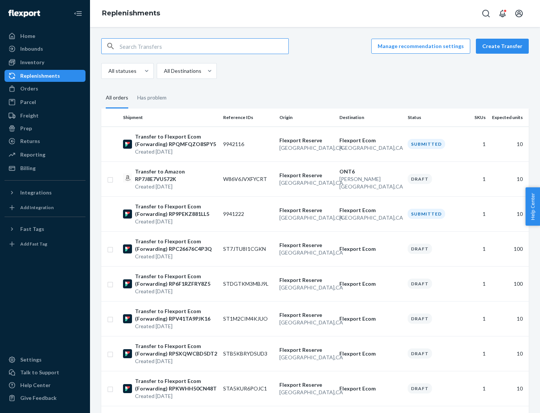 The width and height of the screenshot is (540, 413). Describe the element at coordinates (45, 49) in the screenshot. I see `a: Inbounds` at that location.